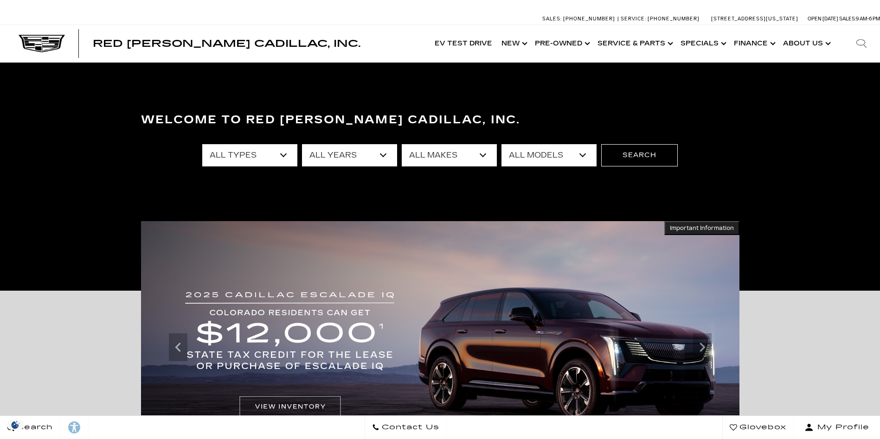  I want to click on div: Previous, so click(178, 347).